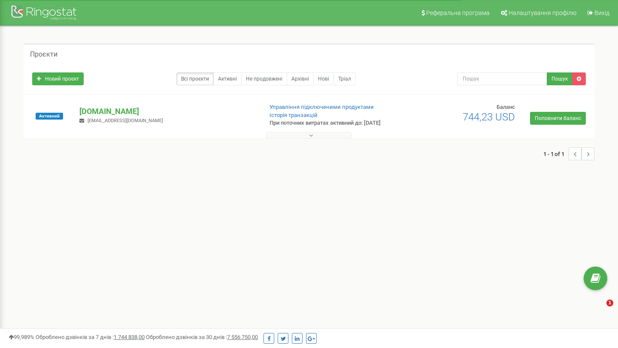  Describe the element at coordinates (601, 13) in the screenshot. I see `span: Вихід` at that location.